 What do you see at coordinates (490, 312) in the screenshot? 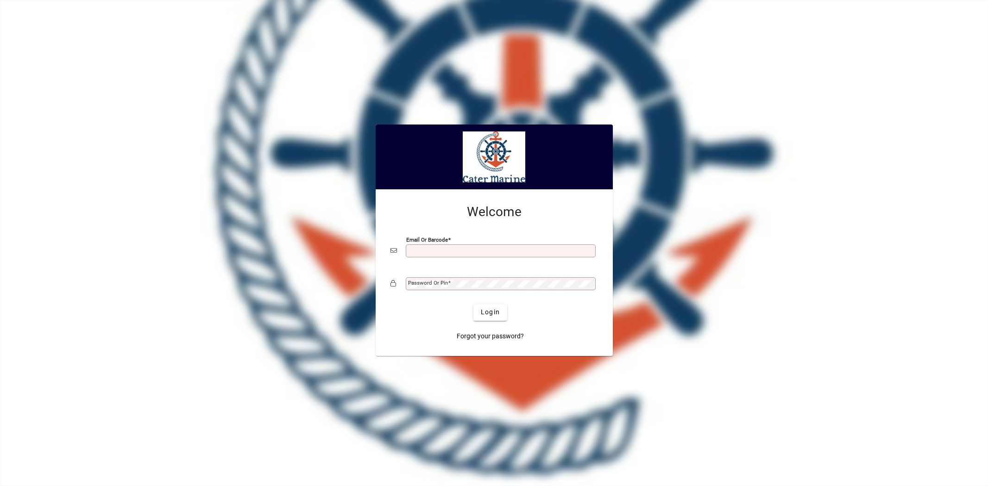
I see `span: Login` at bounding box center [490, 312].